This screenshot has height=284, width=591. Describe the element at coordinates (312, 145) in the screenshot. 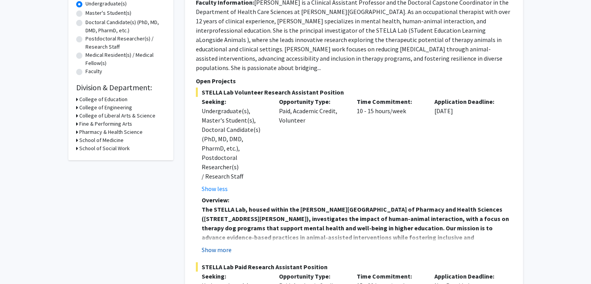

I see `div: Paid, Academic Credit, Volunteer` at that location.